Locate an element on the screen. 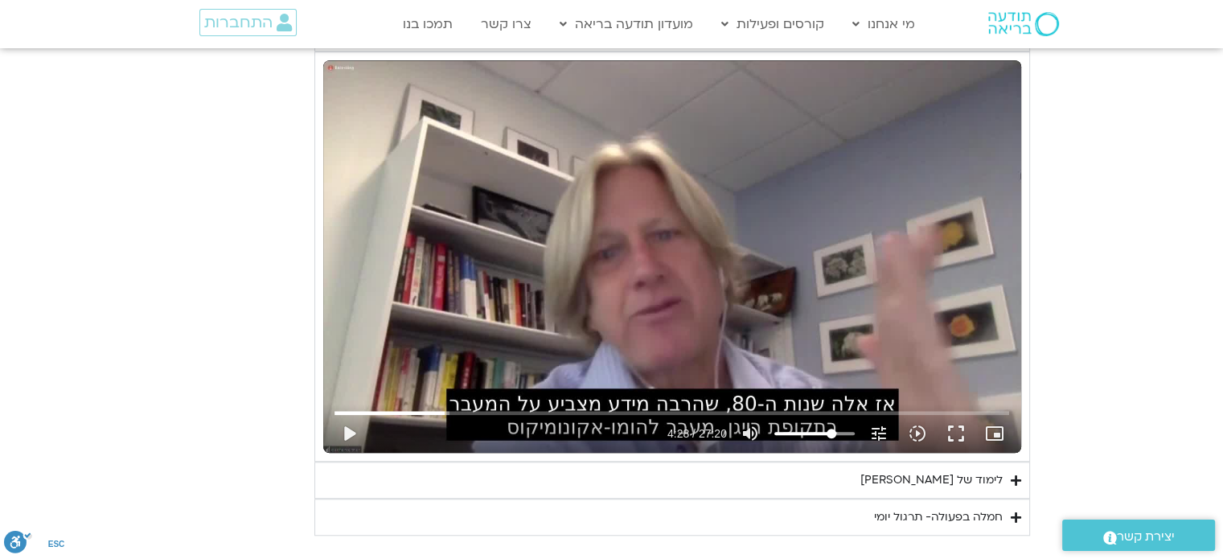  span: יצירת קשר is located at coordinates (1146, 536).